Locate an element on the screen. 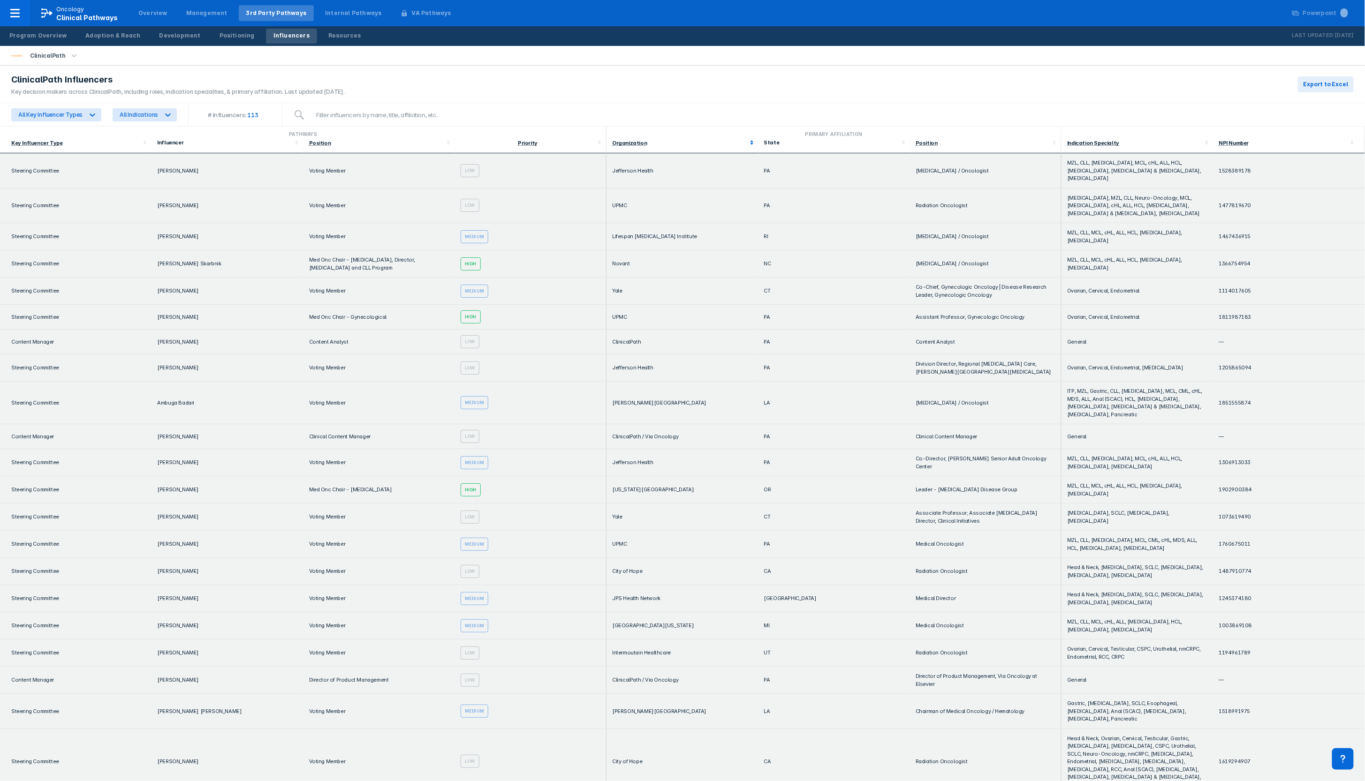 The height and width of the screenshot is (781, 1365). div: Key decision makers across ClinicalPath, including roles, indication specialties, & primary affil... is located at coordinates (178, 92).